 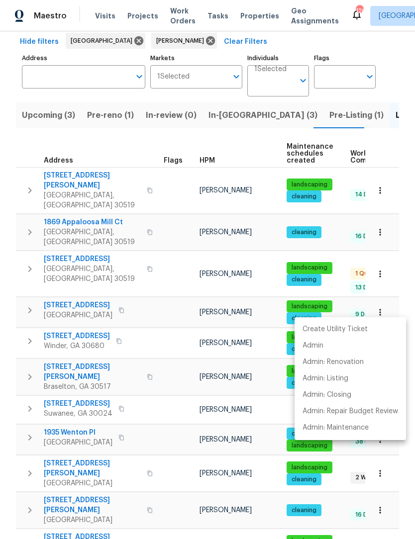 What do you see at coordinates (335, 329) in the screenshot?
I see `p: Create Utility Ticket` at bounding box center [335, 329].